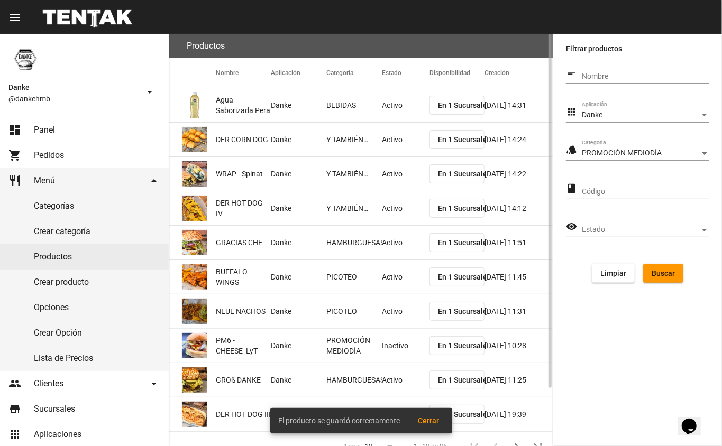 The width and height of the screenshot is (722, 446). Describe the element at coordinates (195, 174) in the screenshot. I see `img: 1a721365-f7f0-48f2-bc81-df1c02b576e7.png` at that location.